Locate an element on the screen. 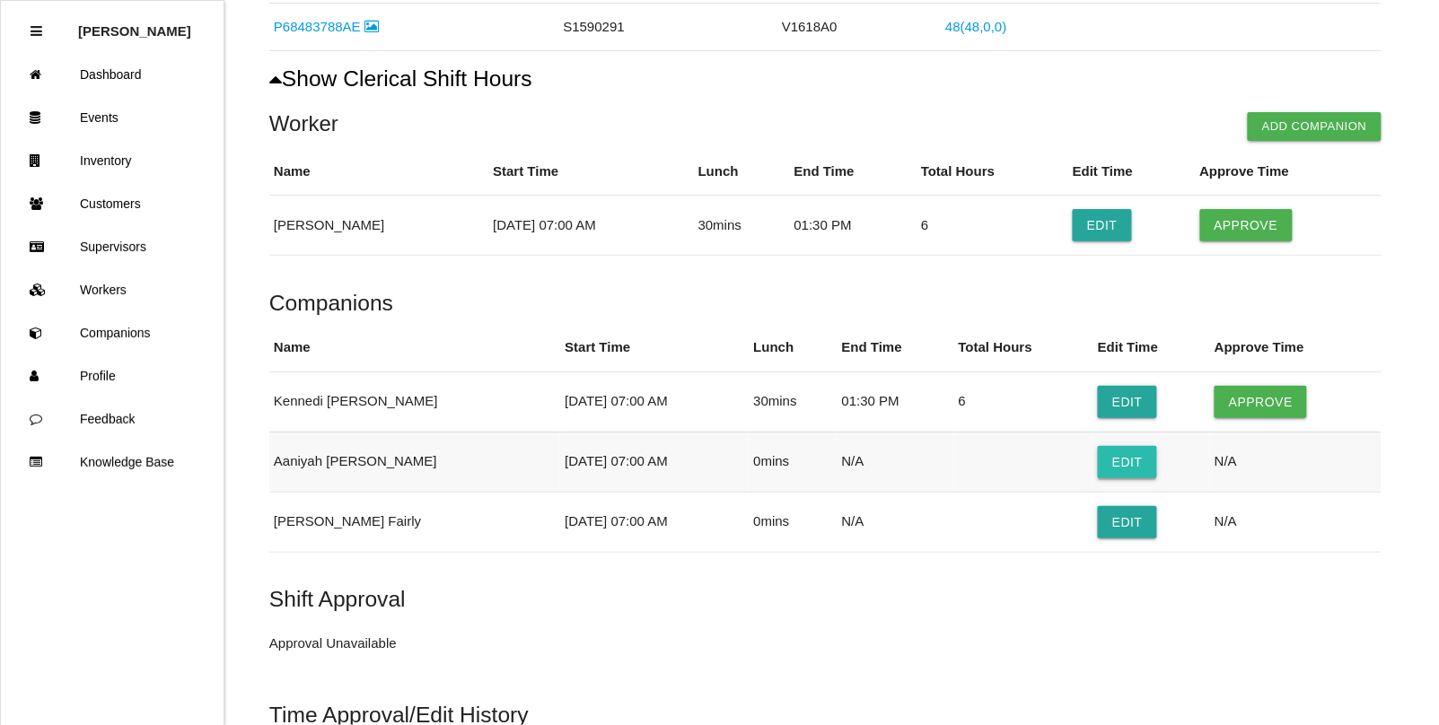  a: Feedback is located at coordinates (112, 419).